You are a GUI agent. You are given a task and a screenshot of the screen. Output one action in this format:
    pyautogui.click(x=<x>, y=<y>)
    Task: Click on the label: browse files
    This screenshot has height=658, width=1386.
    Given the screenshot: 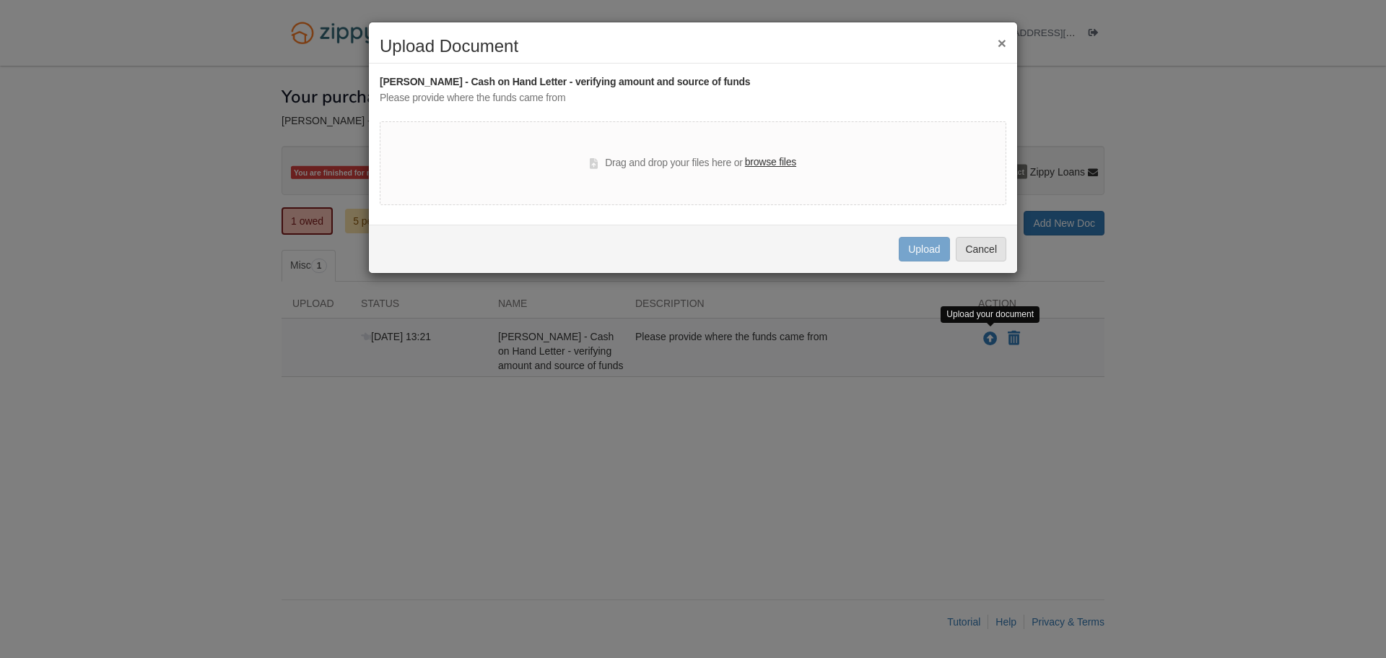 What is the action you would take?
    pyautogui.click(x=770, y=162)
    